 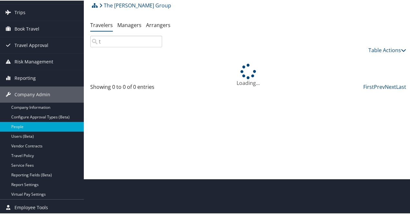 What do you see at coordinates (129, 24) in the screenshot?
I see `a: Managers` at bounding box center [129, 24].